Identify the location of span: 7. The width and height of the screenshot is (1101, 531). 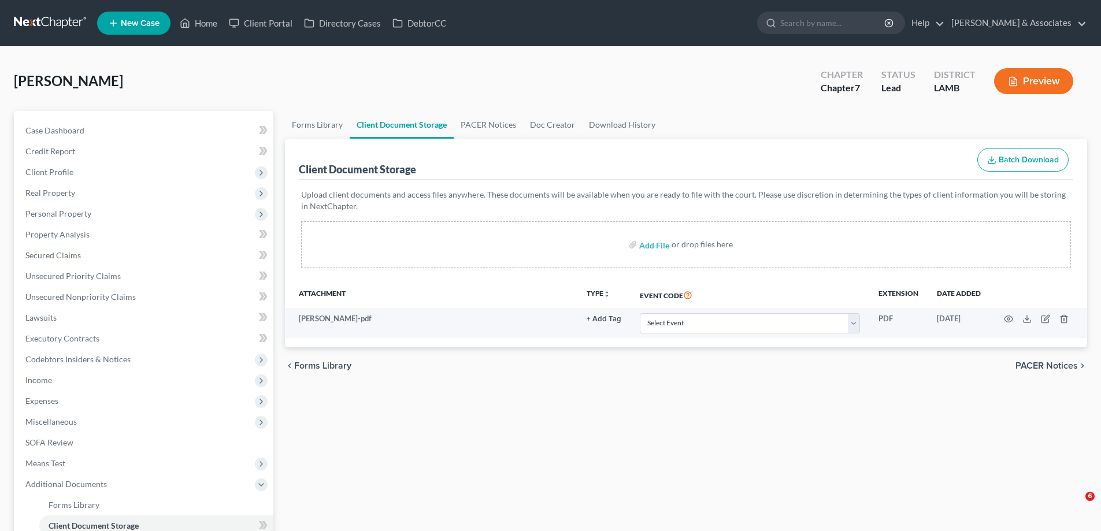
(857, 87).